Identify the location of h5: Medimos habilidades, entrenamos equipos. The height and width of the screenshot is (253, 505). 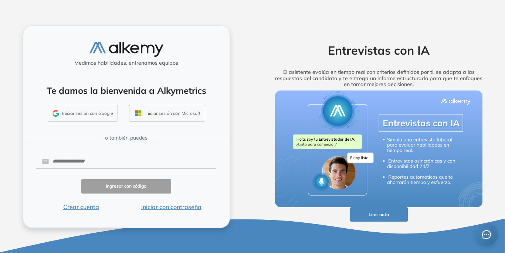
(126, 63).